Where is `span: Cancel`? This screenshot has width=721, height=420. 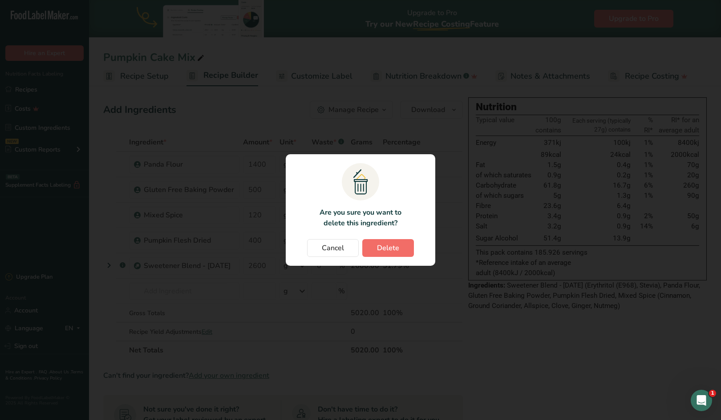 span: Cancel is located at coordinates (333, 248).